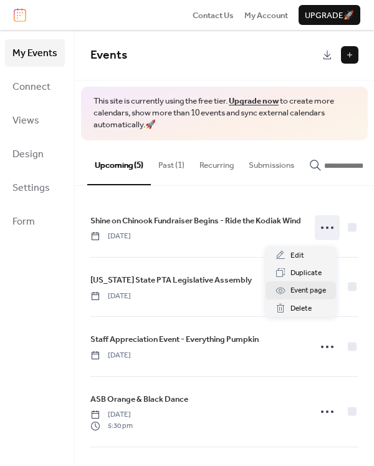 This screenshot has height=466, width=374. I want to click on button: Recurring, so click(216, 162).